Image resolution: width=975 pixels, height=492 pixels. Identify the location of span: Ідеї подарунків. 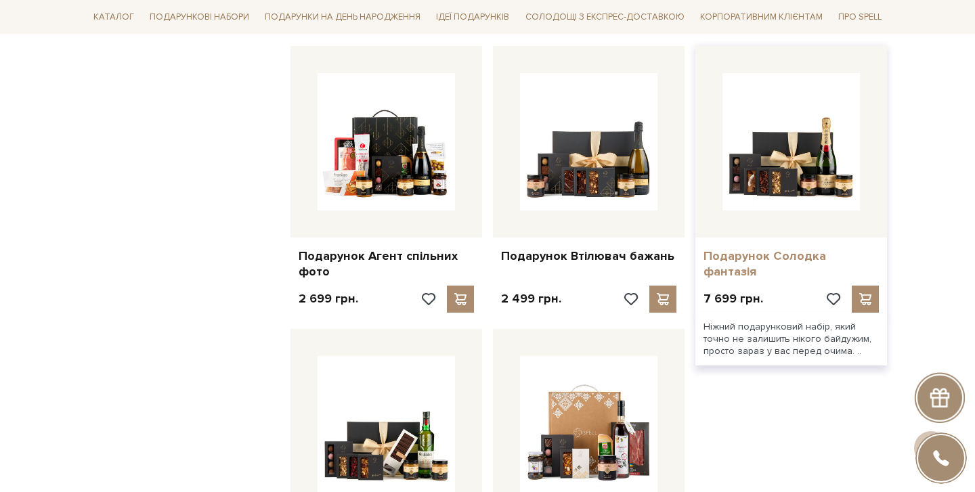
(473, 17).